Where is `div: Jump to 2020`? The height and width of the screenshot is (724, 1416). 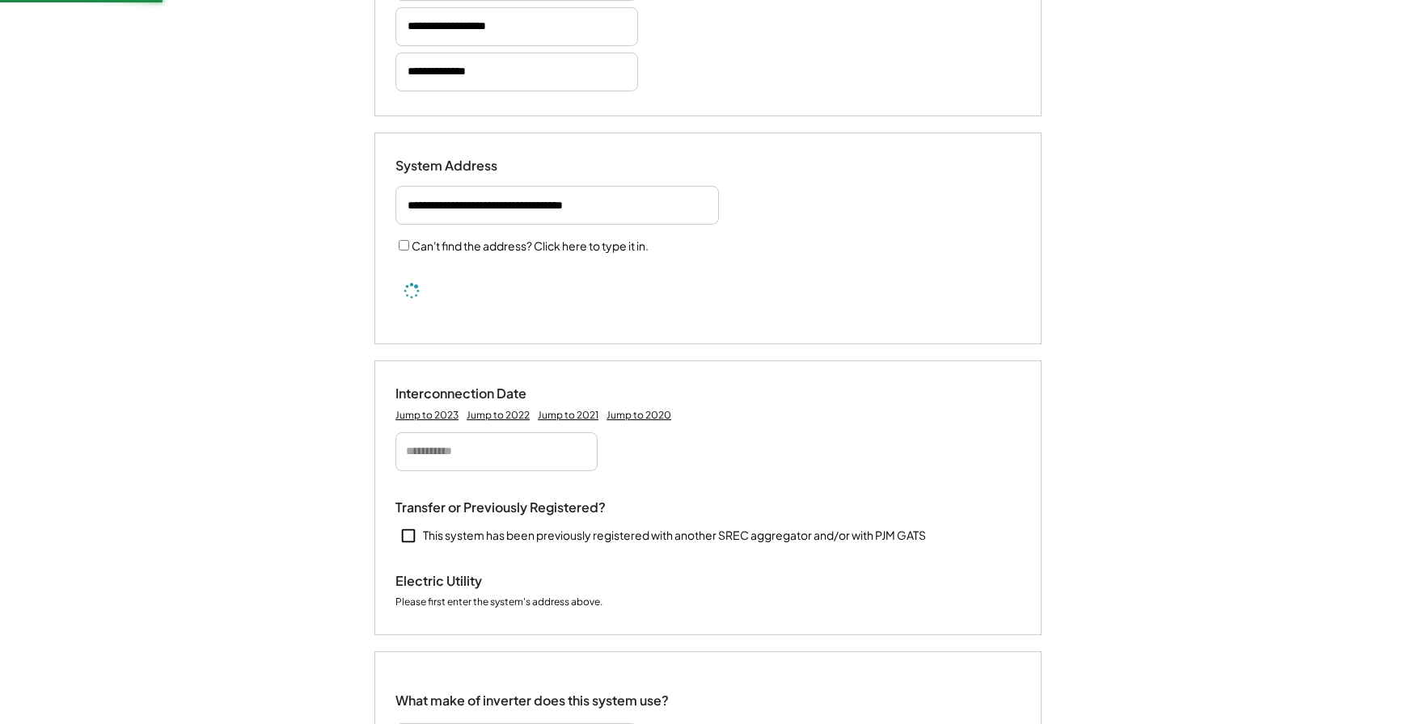
div: Jump to 2020 is located at coordinates (639, 416).